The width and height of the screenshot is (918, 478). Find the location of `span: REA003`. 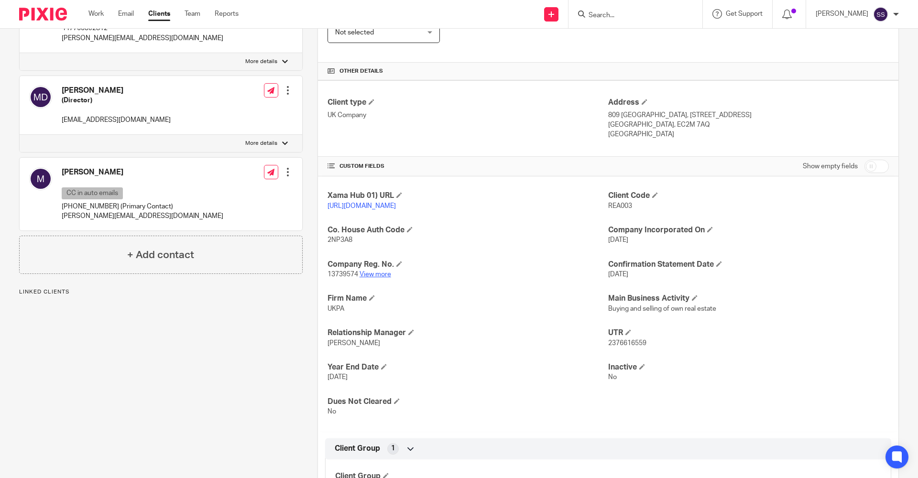

span: REA003 is located at coordinates (620, 206).